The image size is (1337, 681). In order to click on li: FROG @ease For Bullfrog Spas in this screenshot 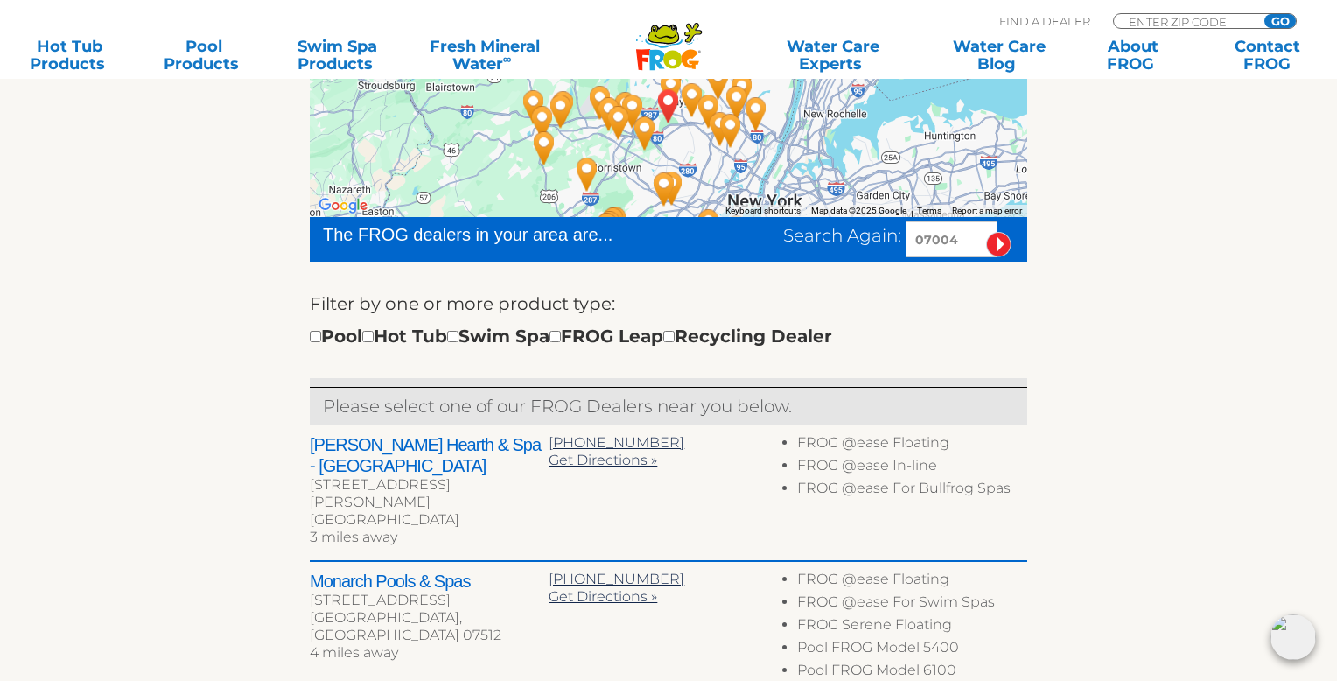, I will do `click(912, 491)`.